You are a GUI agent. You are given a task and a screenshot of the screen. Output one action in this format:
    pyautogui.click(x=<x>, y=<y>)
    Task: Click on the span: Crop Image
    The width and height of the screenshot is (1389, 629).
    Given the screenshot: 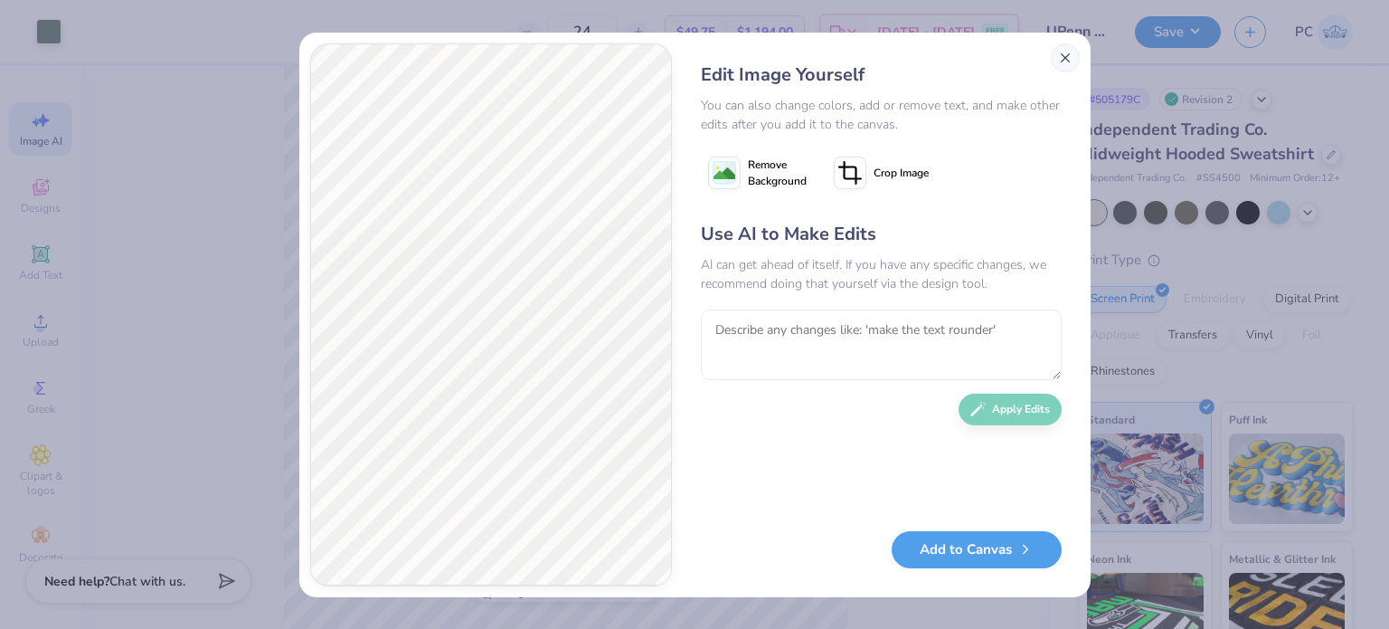 What is the action you would take?
    pyautogui.click(x=901, y=173)
    